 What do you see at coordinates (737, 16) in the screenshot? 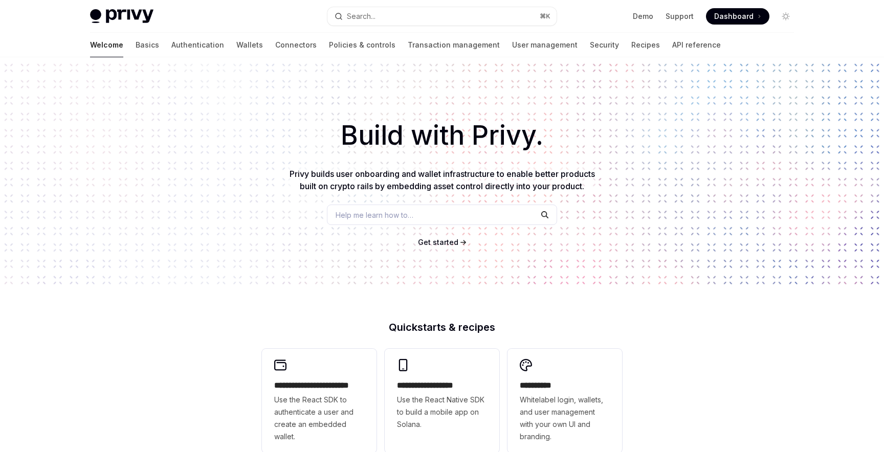
I see `a: Dashboard` at bounding box center [737, 16].